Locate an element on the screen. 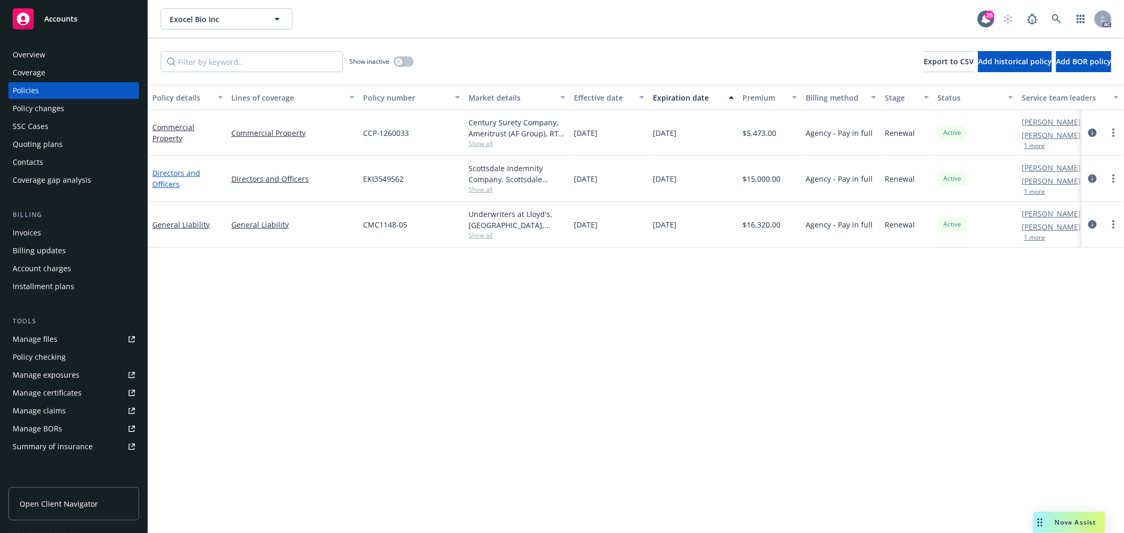  div: 25 is located at coordinates (989, 15).